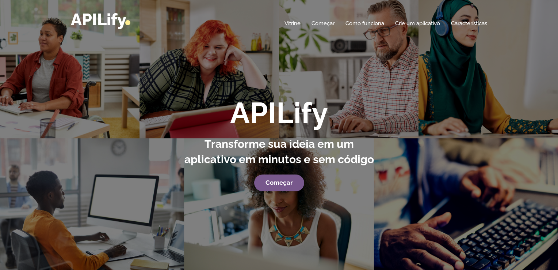 This screenshot has width=558, height=270. What do you see at coordinates (293, 23) in the screenshot?
I see `a: Vitrine` at bounding box center [293, 23].